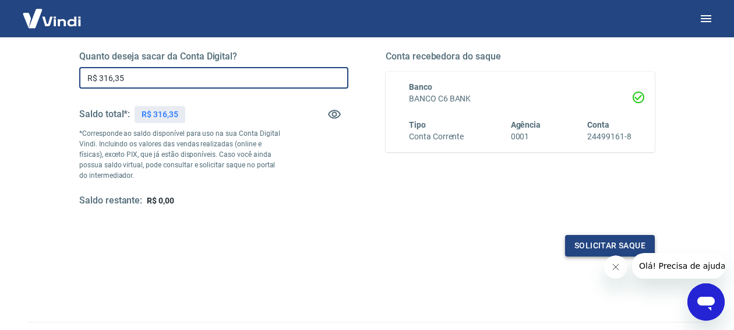  Describe the element at coordinates (160, 114) in the screenshot. I see `p: R$ 316,35` at that location.